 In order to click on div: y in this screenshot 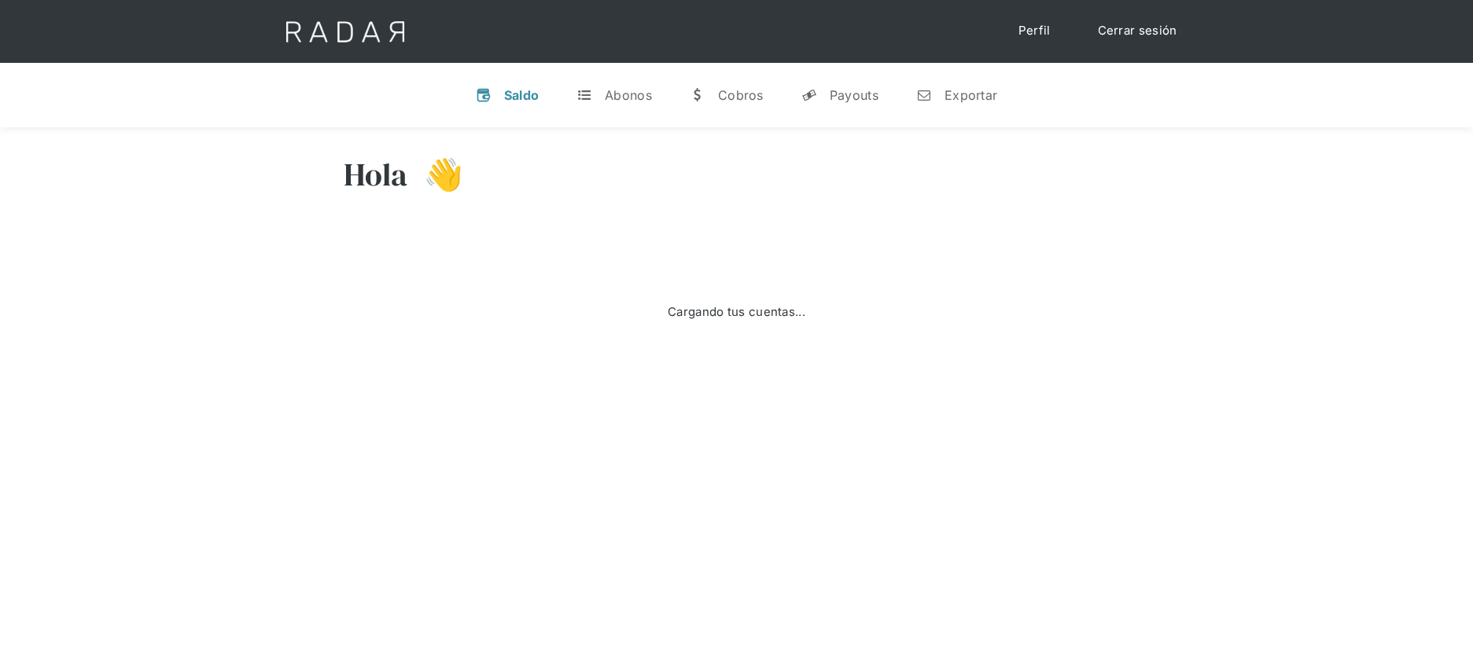, I will do `click(809, 95)`.